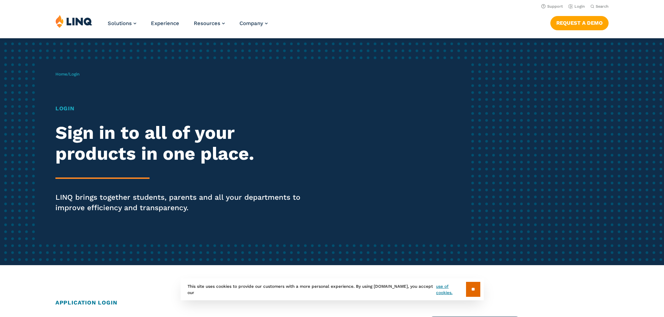 The height and width of the screenshot is (317, 664). I want to click on span: Search, so click(602, 6).